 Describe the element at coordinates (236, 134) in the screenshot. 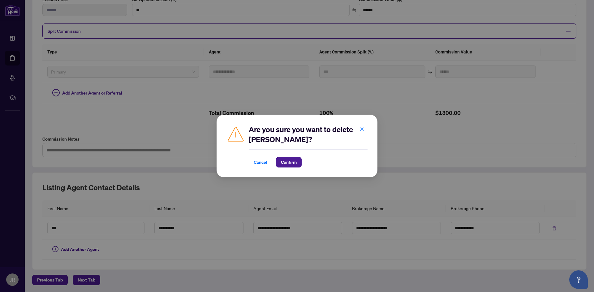

I see `img: Caution Icon` at that location.